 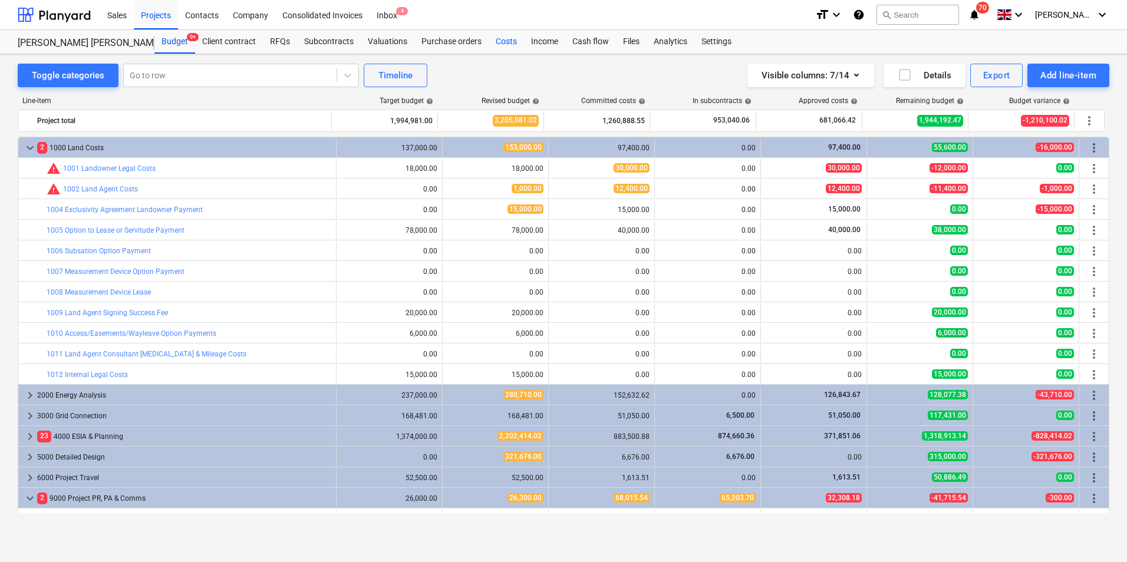 What do you see at coordinates (389, 416) in the screenshot?
I see `div: 168,481.00` at bounding box center [389, 416].